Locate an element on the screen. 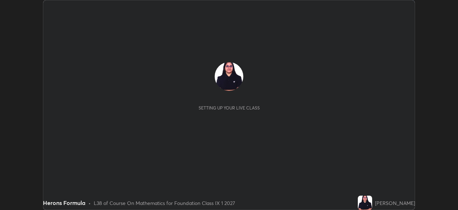  div: Herons Formula is located at coordinates (64, 202).